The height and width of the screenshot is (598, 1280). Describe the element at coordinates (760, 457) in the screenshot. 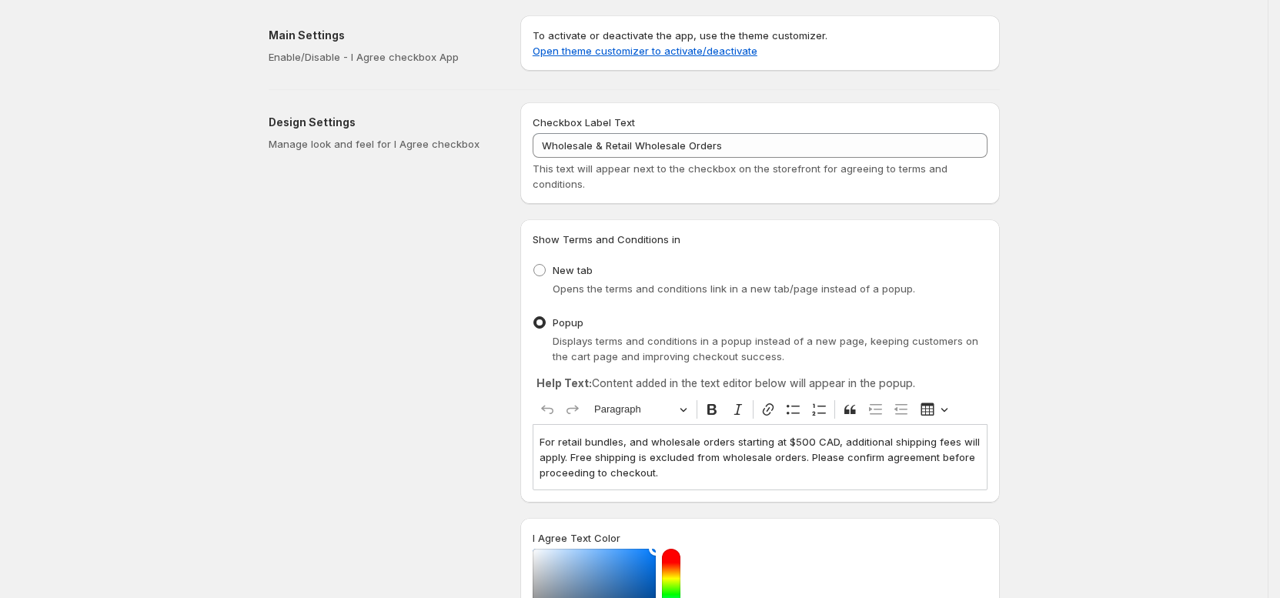

I see `div: Editor editing area: main. Press ⌥0 for help.` at that location.